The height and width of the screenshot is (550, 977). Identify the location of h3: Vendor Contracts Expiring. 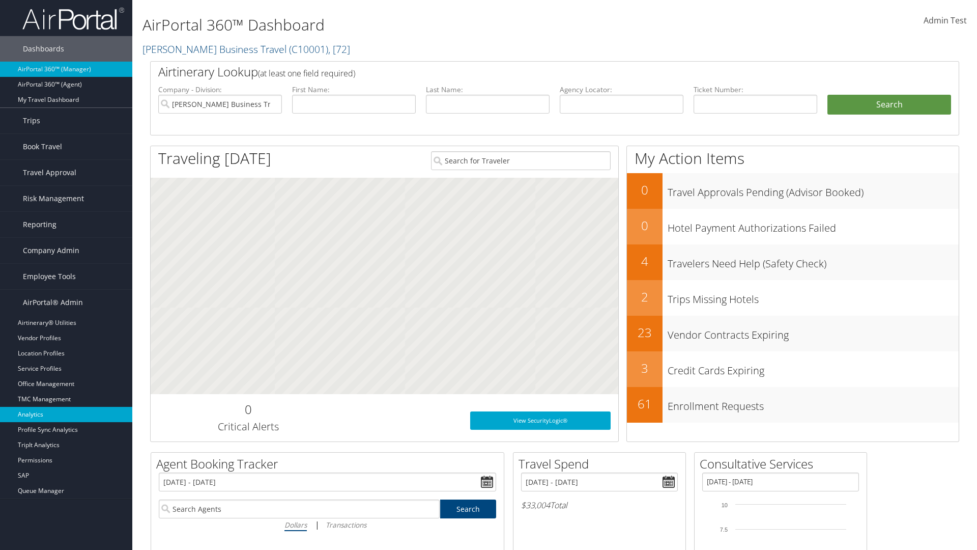
(814, 332).